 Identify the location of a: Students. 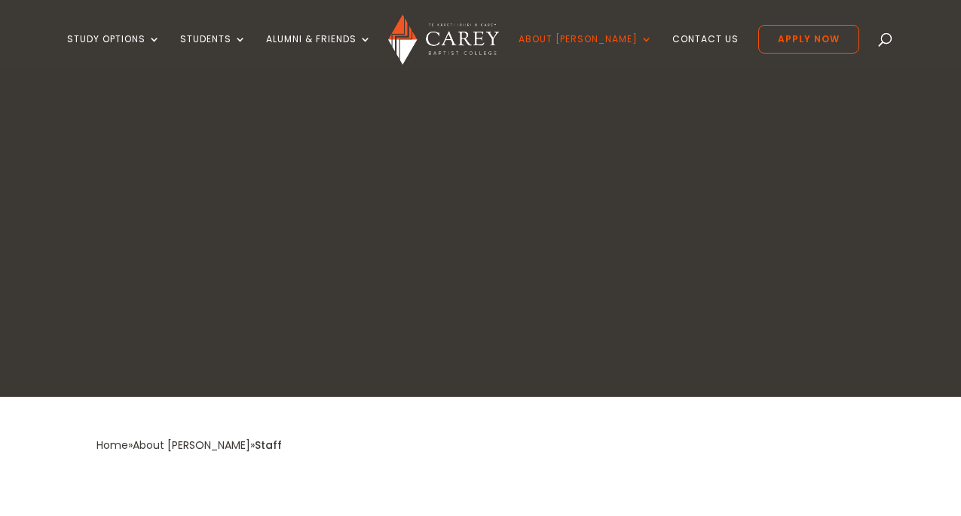
(213, 51).